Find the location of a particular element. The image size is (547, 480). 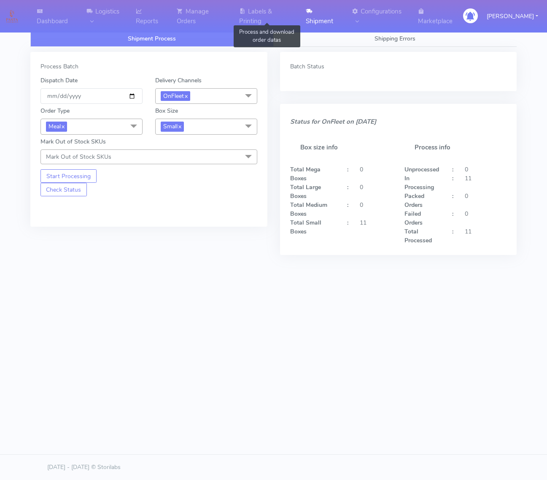

strong: Packed Orders is located at coordinates (414, 200).